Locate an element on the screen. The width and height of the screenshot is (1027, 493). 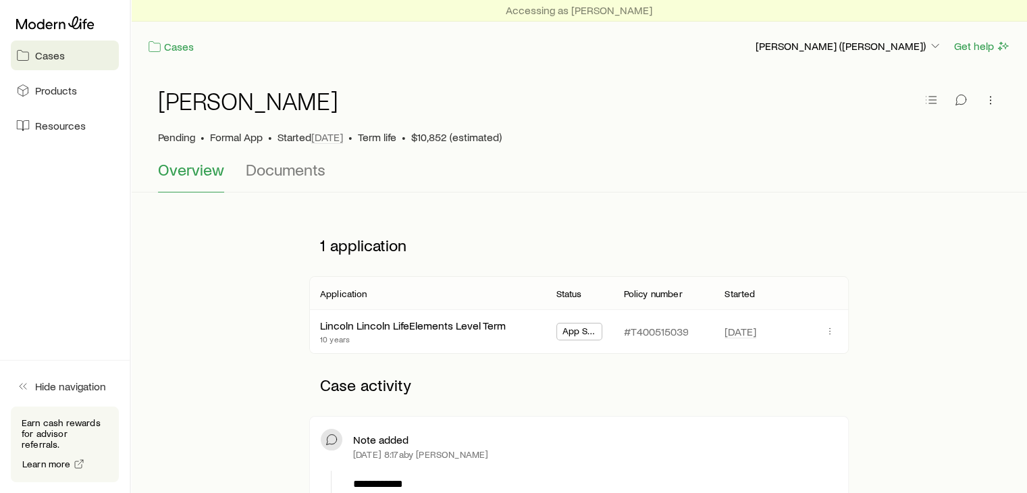
span: Learn more is located at coordinates (47, 464).